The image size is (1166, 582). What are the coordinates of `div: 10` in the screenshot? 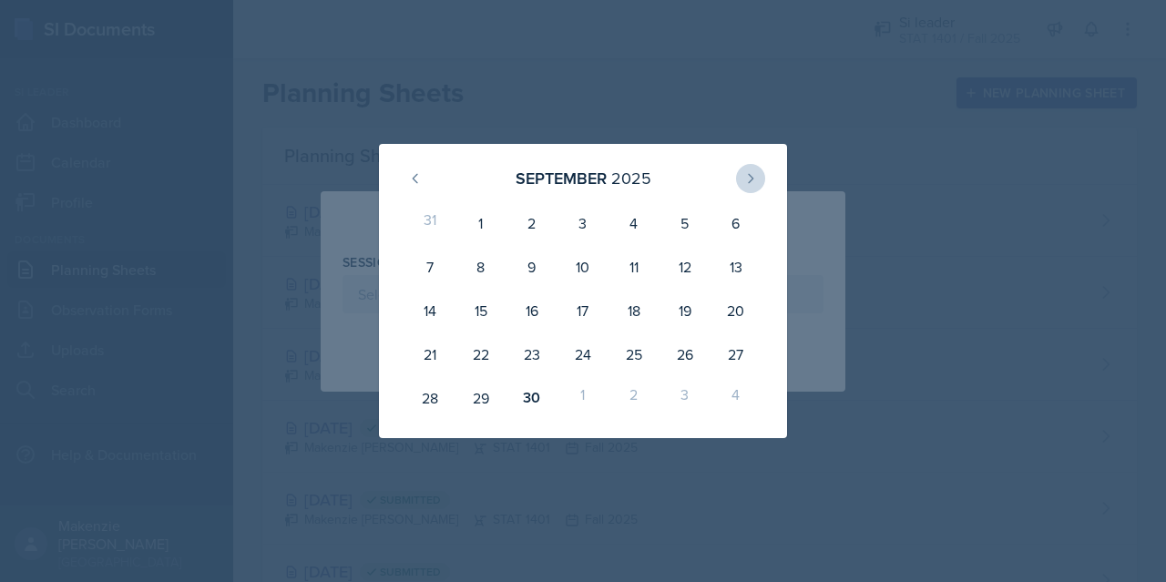 It's located at (583, 267).